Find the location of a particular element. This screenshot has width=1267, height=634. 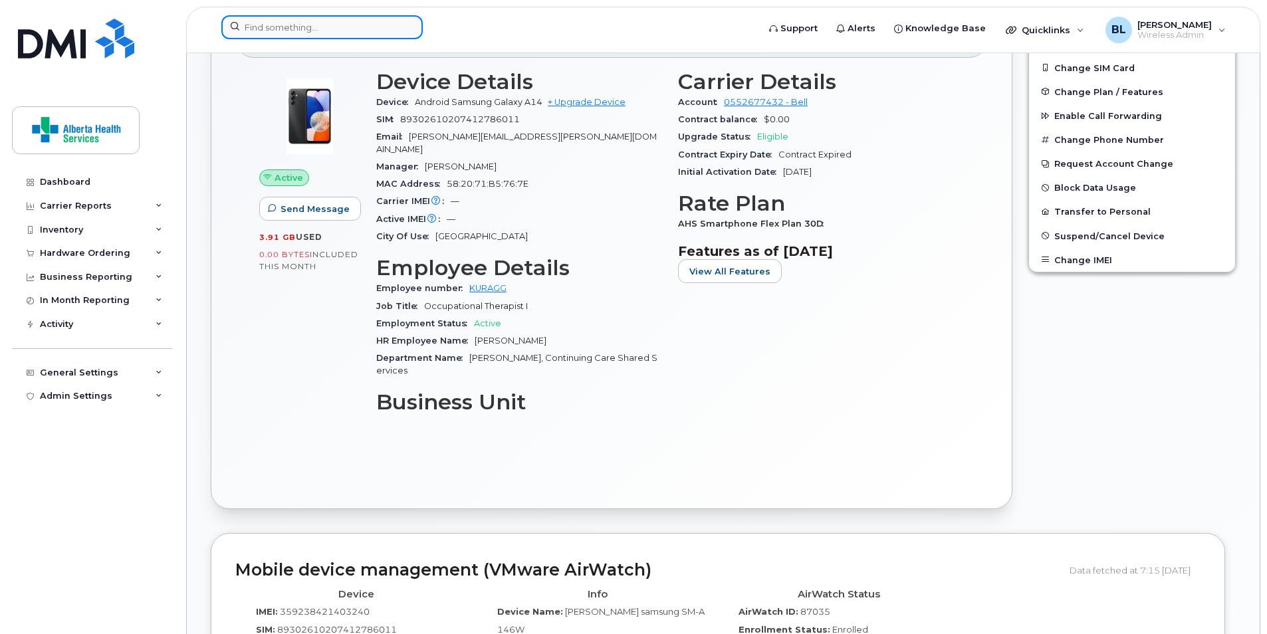

span: Upgrade Status is located at coordinates (717, 136).